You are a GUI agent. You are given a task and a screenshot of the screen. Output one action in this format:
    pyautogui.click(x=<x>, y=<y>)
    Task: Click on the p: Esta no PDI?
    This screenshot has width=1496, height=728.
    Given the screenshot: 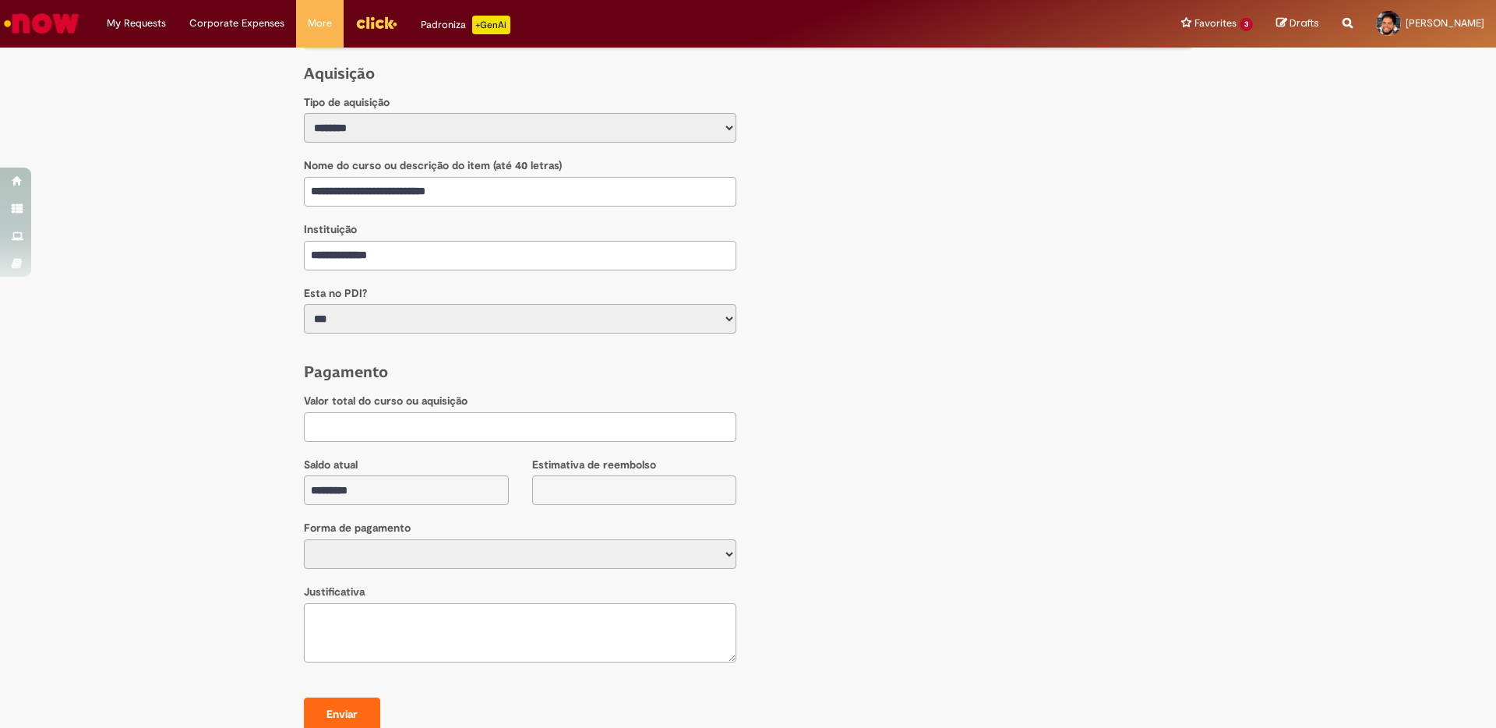 What is the action you would take?
    pyautogui.click(x=520, y=294)
    